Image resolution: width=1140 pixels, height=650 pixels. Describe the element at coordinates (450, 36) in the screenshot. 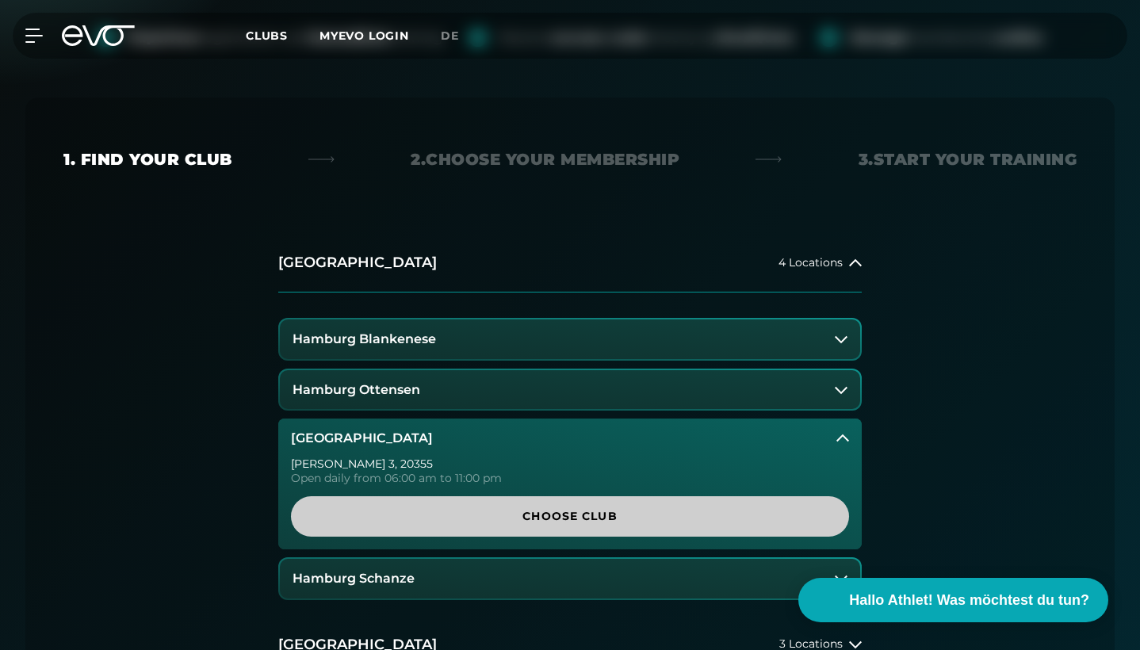

I see `span: de` at that location.